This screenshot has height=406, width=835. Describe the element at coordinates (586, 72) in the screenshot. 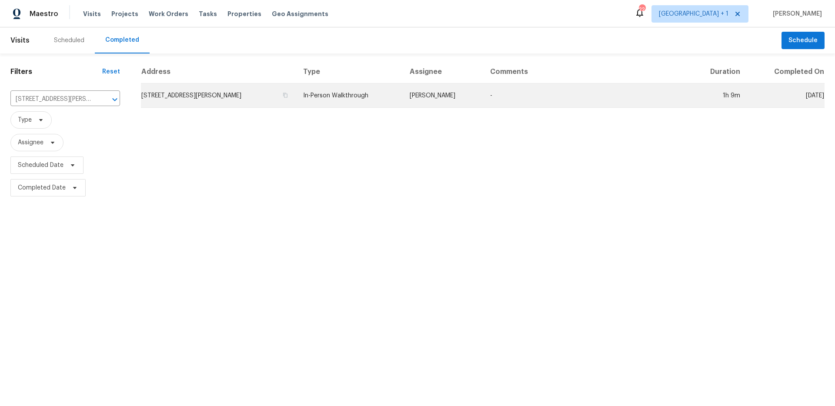

I see `th: Comments` at that location.